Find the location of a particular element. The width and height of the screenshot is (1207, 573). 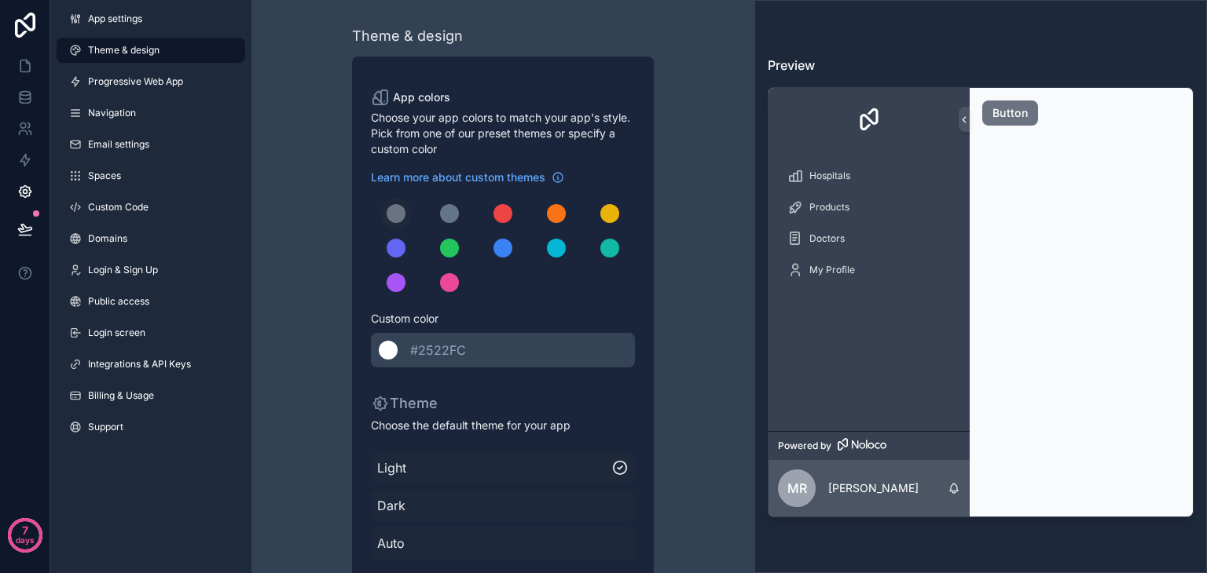

span: Powered by is located at coordinates (804, 446).